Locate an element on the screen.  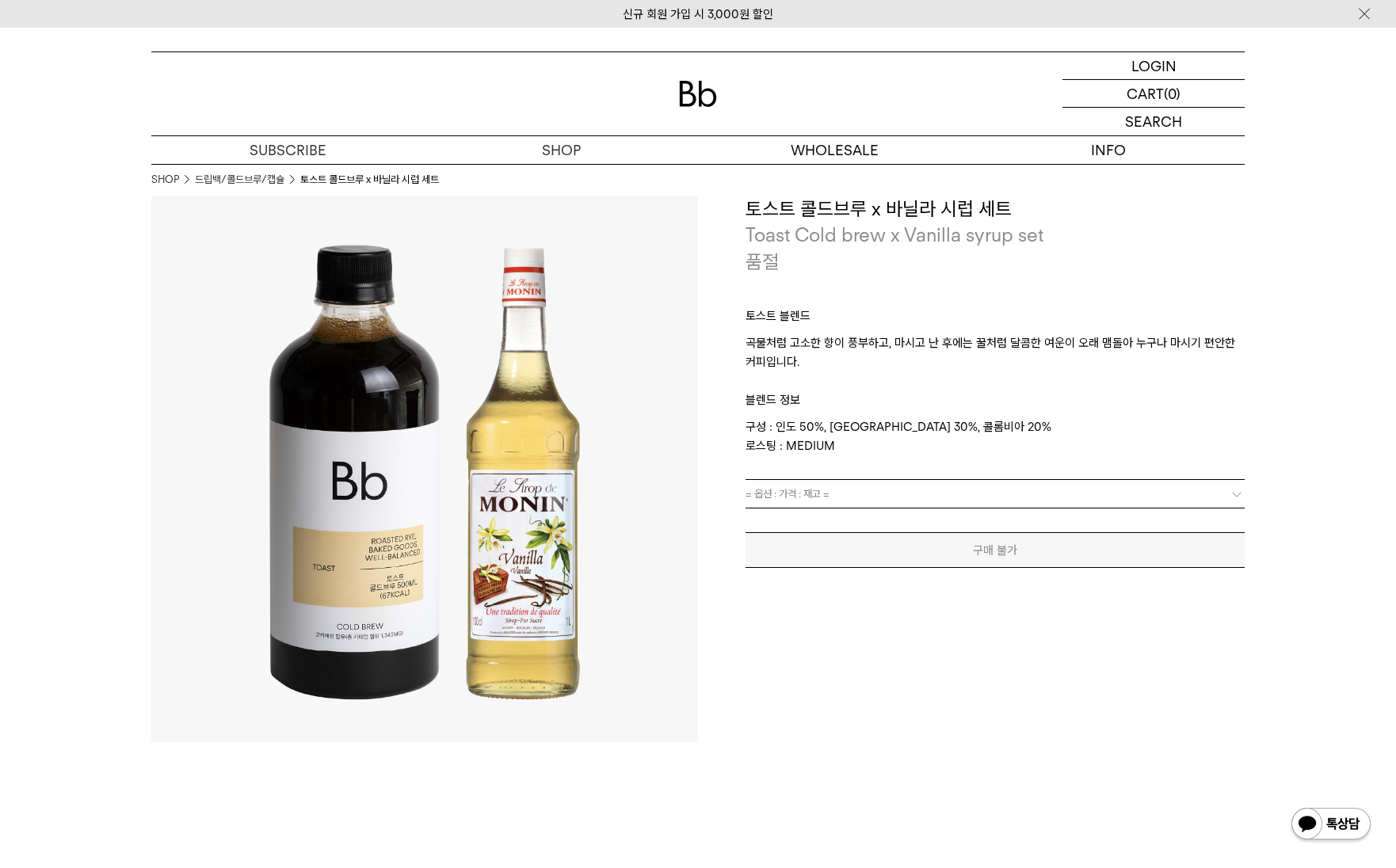
p: SUBSCRIBE is located at coordinates (287, 150).